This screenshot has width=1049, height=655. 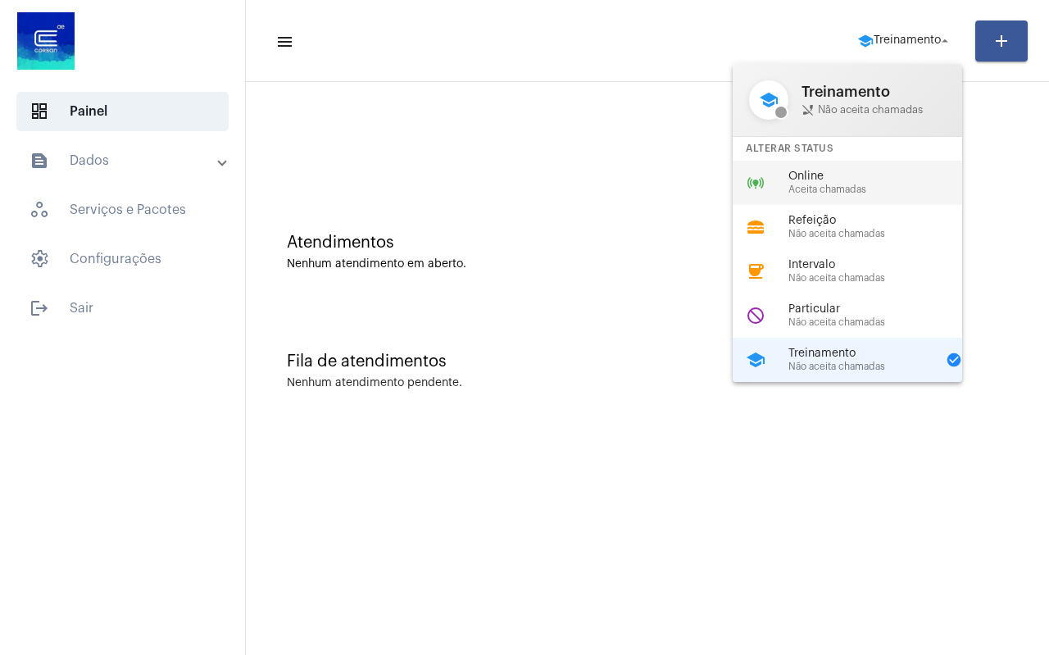 I want to click on mat-icon: online_prediction, so click(x=756, y=183).